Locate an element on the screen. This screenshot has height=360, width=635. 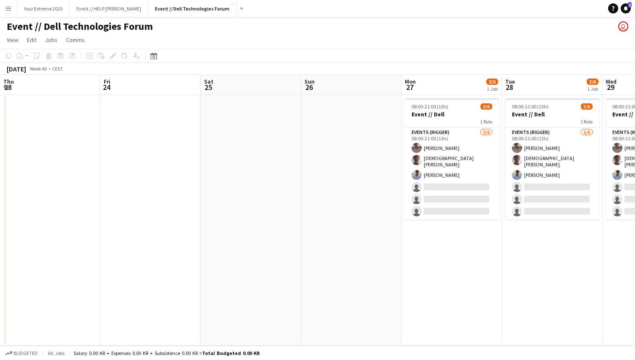
a: Comms is located at coordinates (75, 40).